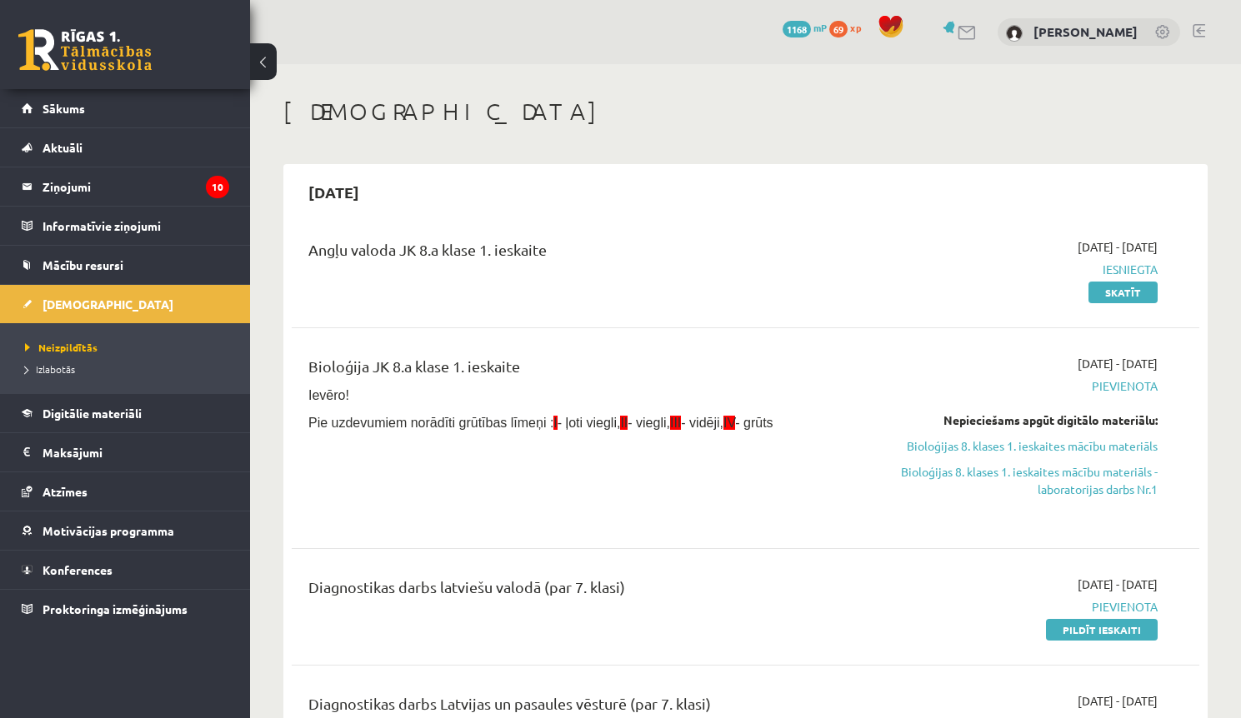 This screenshot has width=1241, height=718. What do you see at coordinates (125, 609) in the screenshot?
I see `a: Proktoringa izmēģinājums` at bounding box center [125, 609].